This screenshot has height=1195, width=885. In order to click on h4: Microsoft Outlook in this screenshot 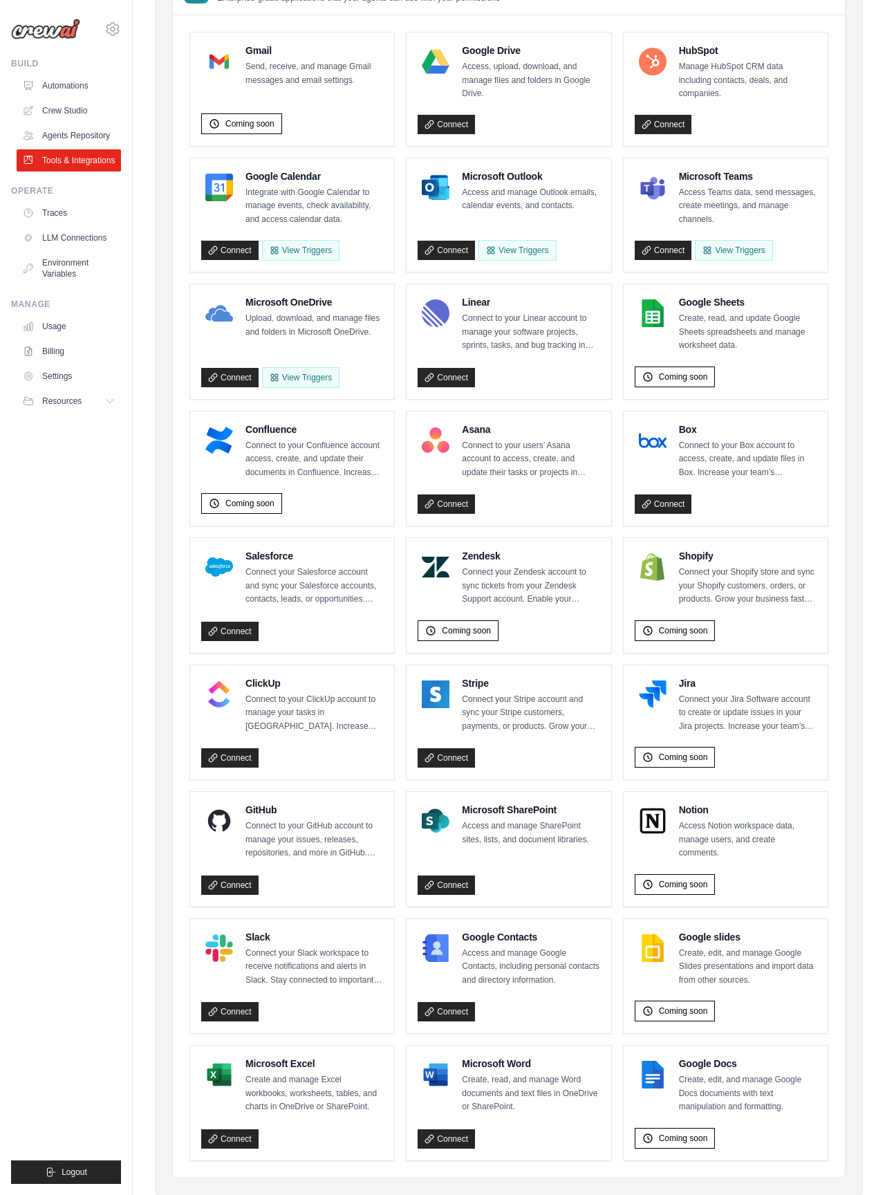, I will do `click(530, 176)`.